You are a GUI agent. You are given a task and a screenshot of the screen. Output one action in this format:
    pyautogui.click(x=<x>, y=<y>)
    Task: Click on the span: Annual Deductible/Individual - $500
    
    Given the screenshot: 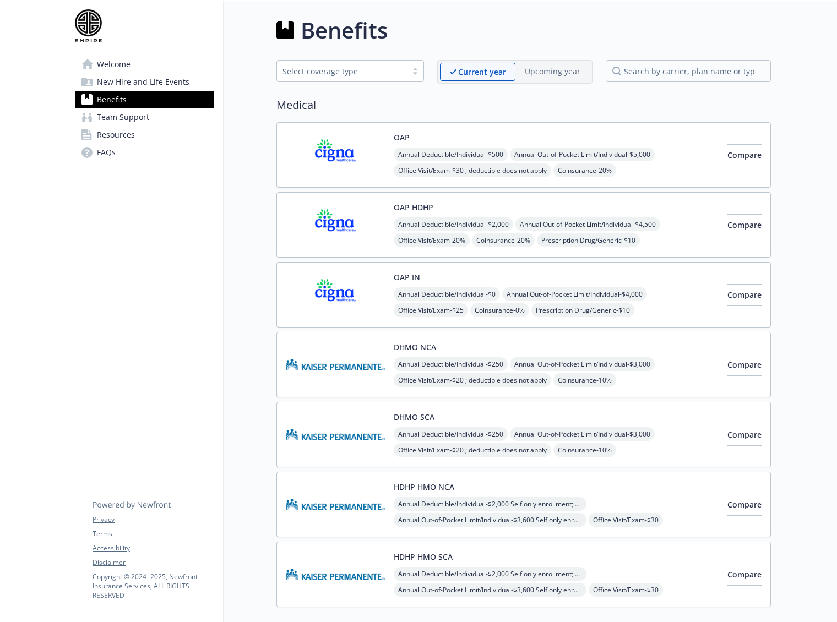 What is the action you would take?
    pyautogui.click(x=451, y=154)
    